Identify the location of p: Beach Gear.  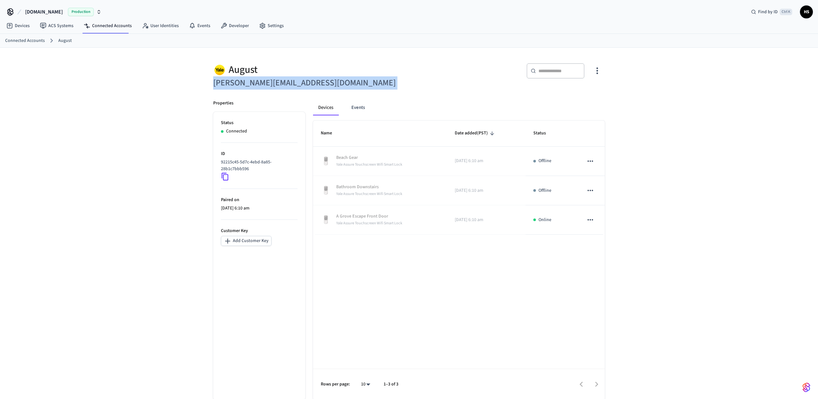
(369, 157).